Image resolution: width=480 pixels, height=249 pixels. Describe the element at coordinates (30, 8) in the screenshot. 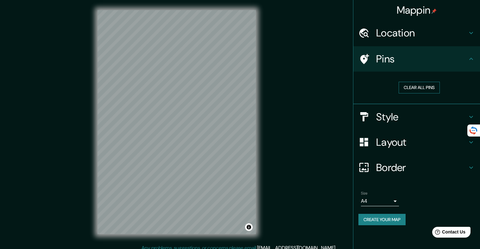

I see `span: Contact Us` at that location.